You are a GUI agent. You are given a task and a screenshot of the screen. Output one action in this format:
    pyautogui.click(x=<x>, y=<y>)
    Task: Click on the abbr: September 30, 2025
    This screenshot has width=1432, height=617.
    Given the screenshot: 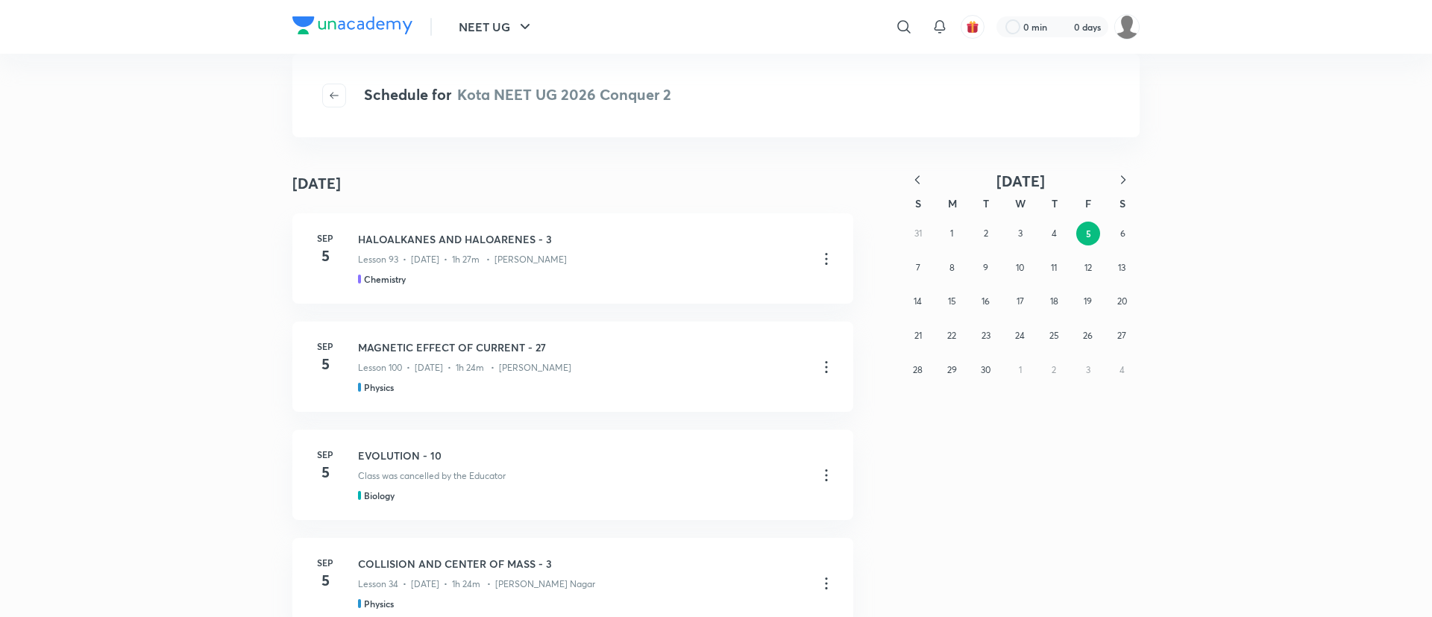 What is the action you would take?
    pyautogui.click(x=985, y=369)
    